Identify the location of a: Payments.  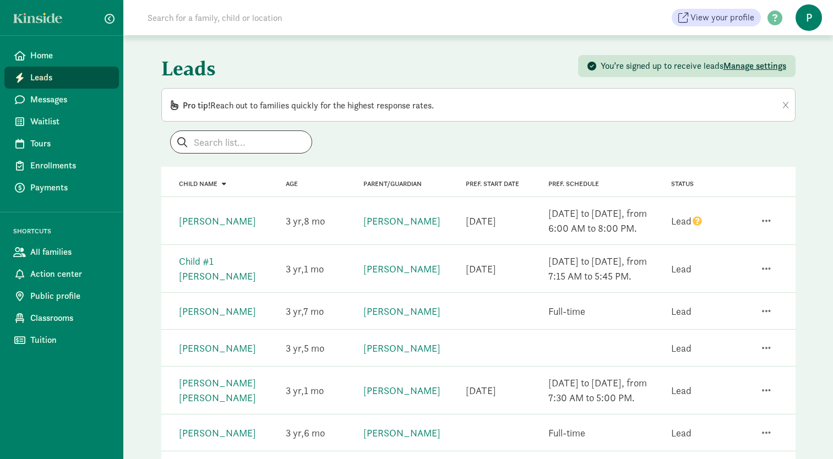
(62, 188).